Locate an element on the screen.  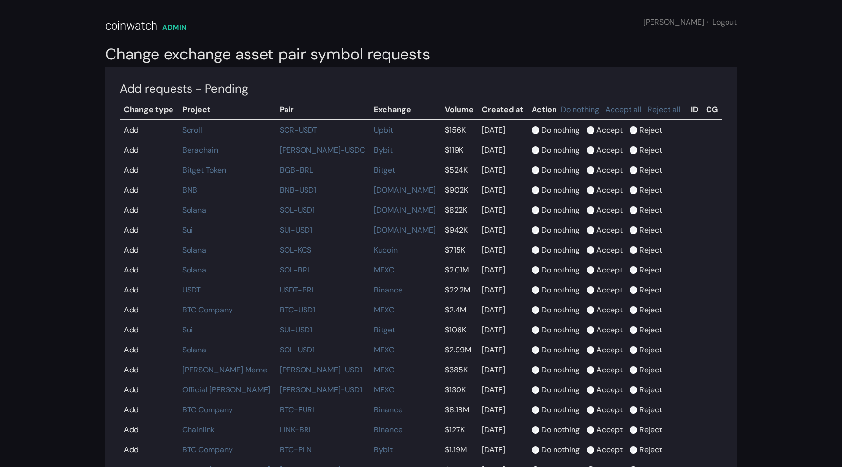
a: Kucoin is located at coordinates (385, 249).